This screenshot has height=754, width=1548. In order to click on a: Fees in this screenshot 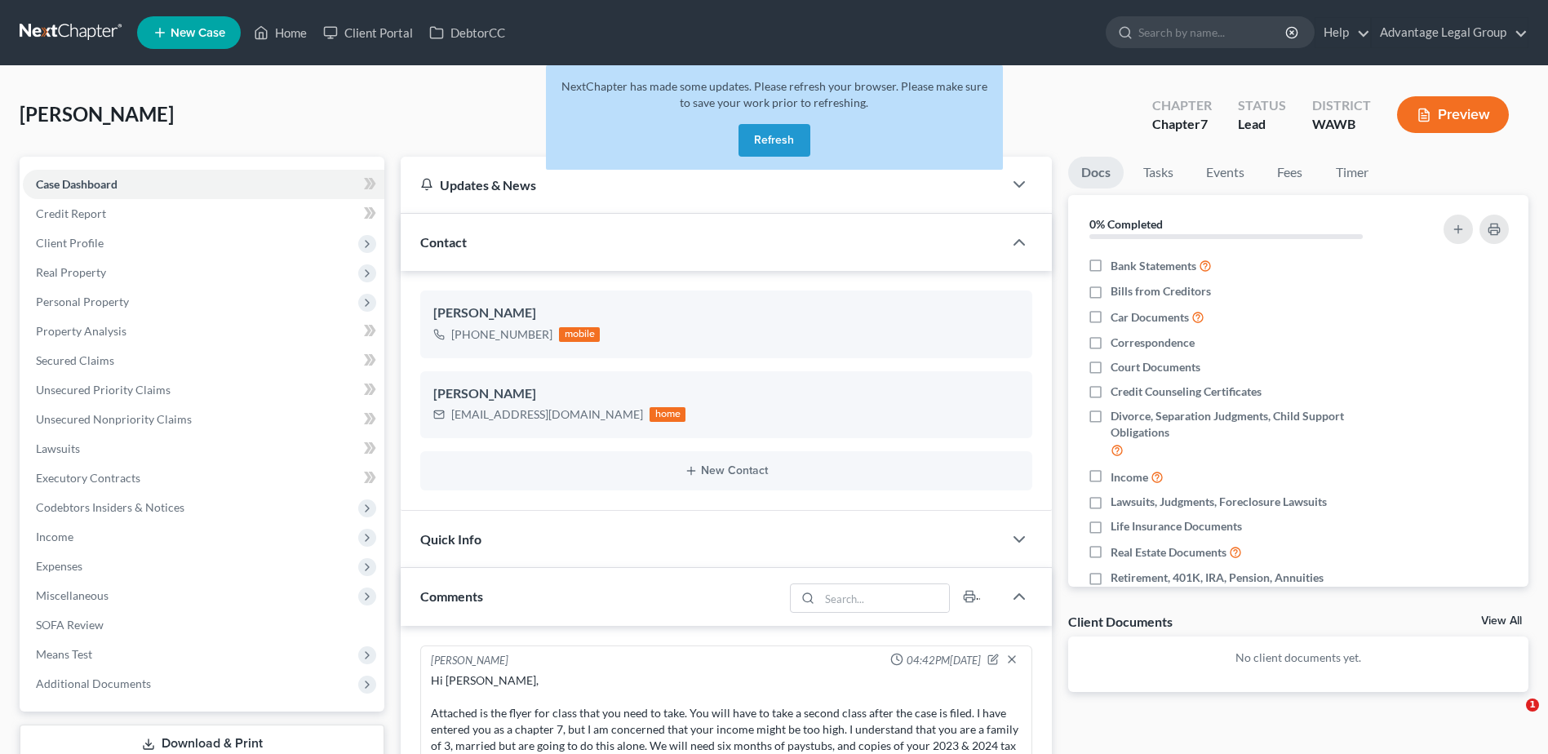, I will do `click(1290, 172)`.